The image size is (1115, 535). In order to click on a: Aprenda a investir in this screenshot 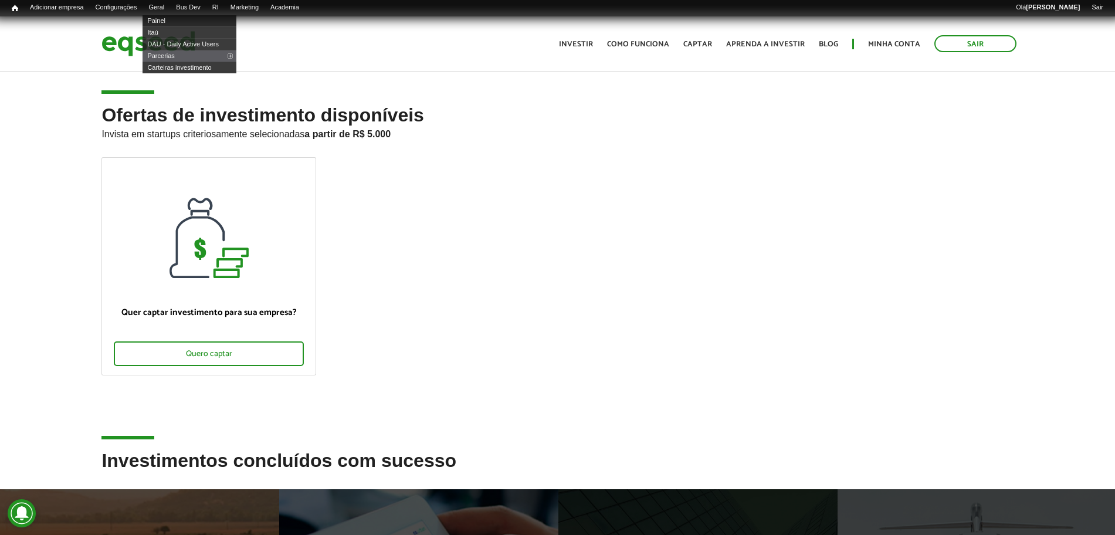, I will do `click(766, 44)`.